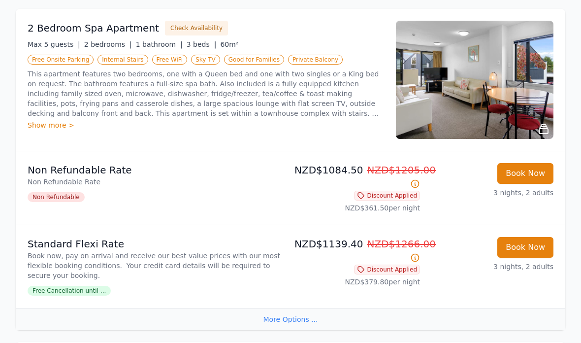 This screenshot has height=343, width=581. I want to click on p: NZD$1139.40, so click(357, 251).